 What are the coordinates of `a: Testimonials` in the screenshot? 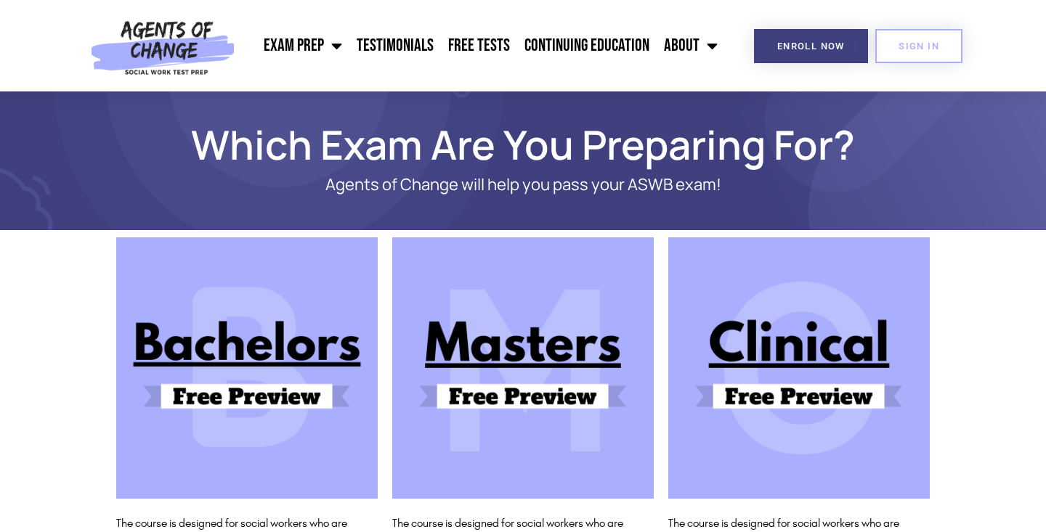 It's located at (395, 46).